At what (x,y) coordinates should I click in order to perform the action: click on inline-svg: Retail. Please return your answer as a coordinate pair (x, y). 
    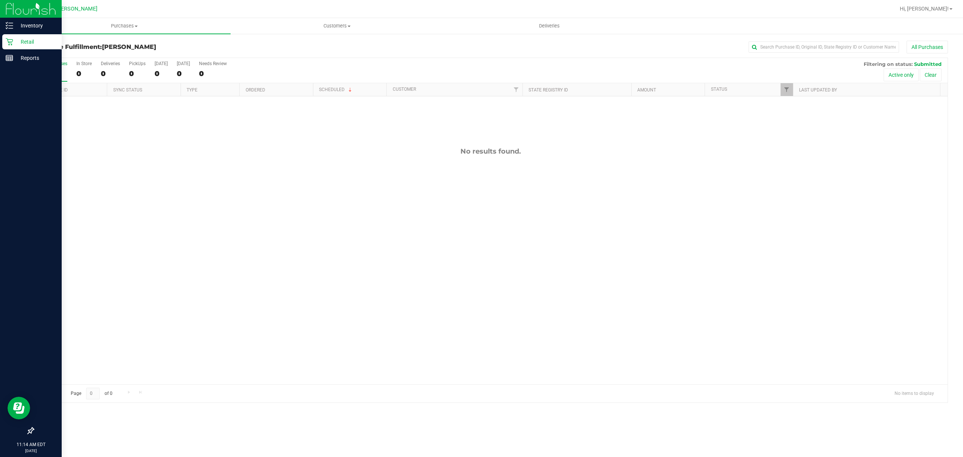
    Looking at the image, I should click on (9, 42).